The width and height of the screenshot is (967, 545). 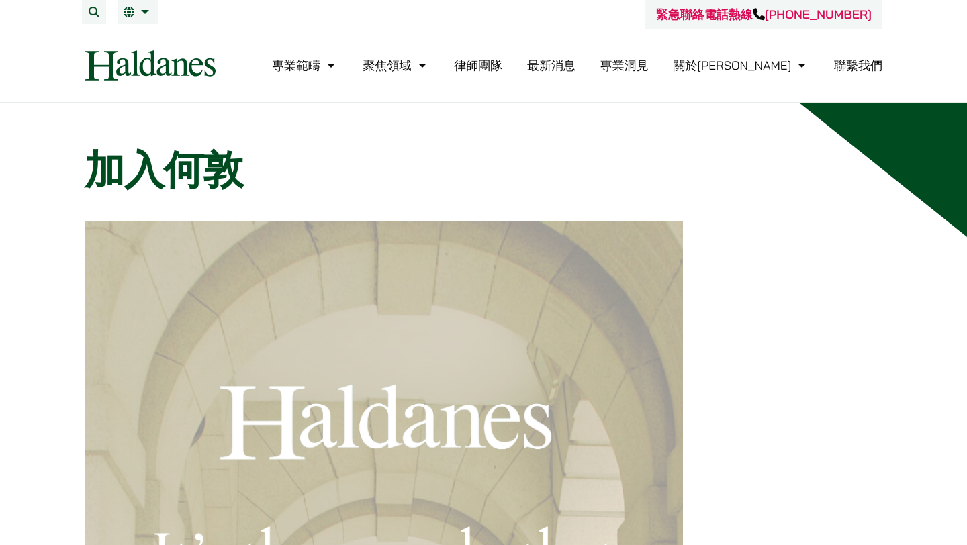 What do you see at coordinates (138, 12) in the screenshot?
I see `a: 繁` at bounding box center [138, 12].